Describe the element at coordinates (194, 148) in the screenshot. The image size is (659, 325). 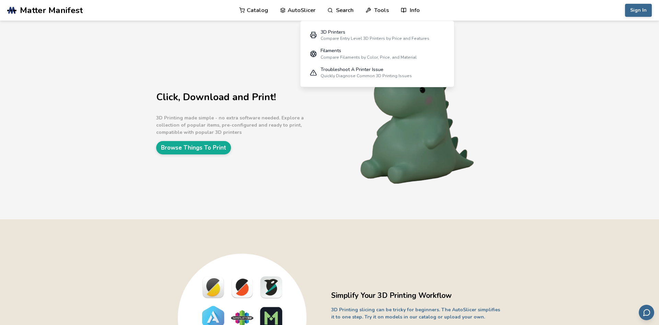
I see `a: Browse Things To Print` at that location.